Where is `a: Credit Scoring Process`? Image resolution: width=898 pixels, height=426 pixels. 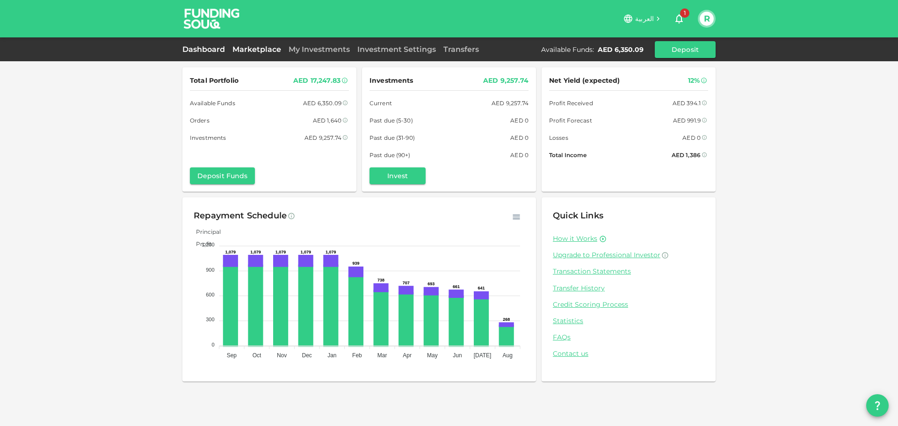
a: Credit Scoring Process is located at coordinates (629, 304).